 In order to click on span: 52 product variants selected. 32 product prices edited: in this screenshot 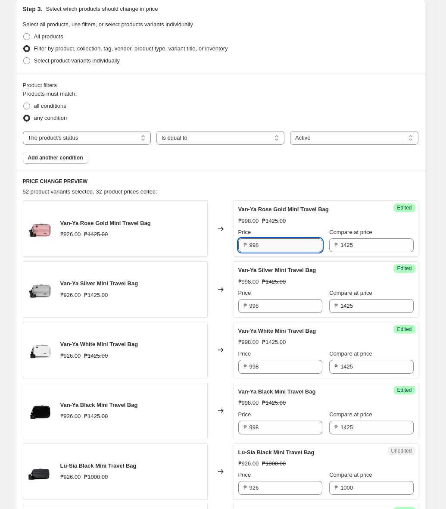, I will do `click(90, 192)`.